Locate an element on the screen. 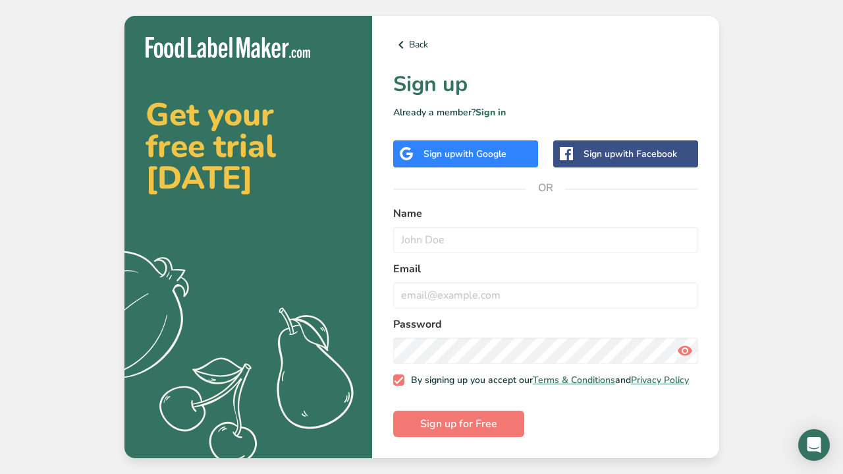  a: Back is located at coordinates (545, 45).